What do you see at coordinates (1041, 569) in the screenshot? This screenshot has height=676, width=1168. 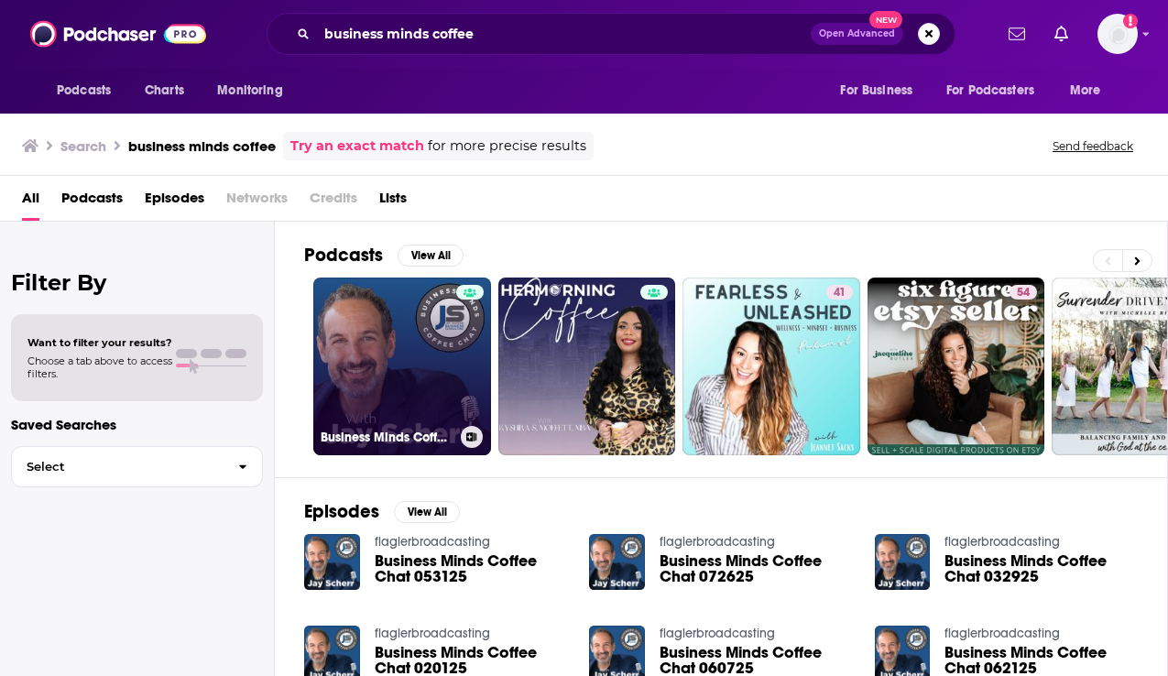 I see `span: Business Minds Coffee Chat 032925` at bounding box center [1041, 569].